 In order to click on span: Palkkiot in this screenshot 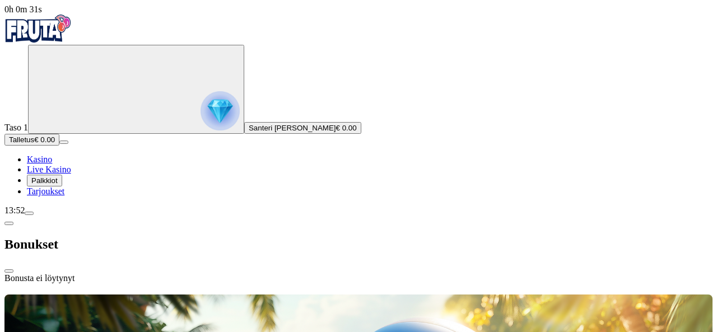, I will do `click(44, 180)`.